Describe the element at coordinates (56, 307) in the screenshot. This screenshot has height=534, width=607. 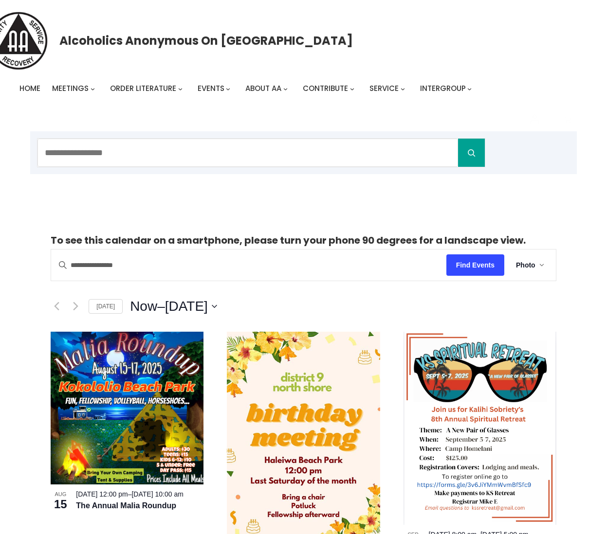
I see `a: Previous Events` at that location.